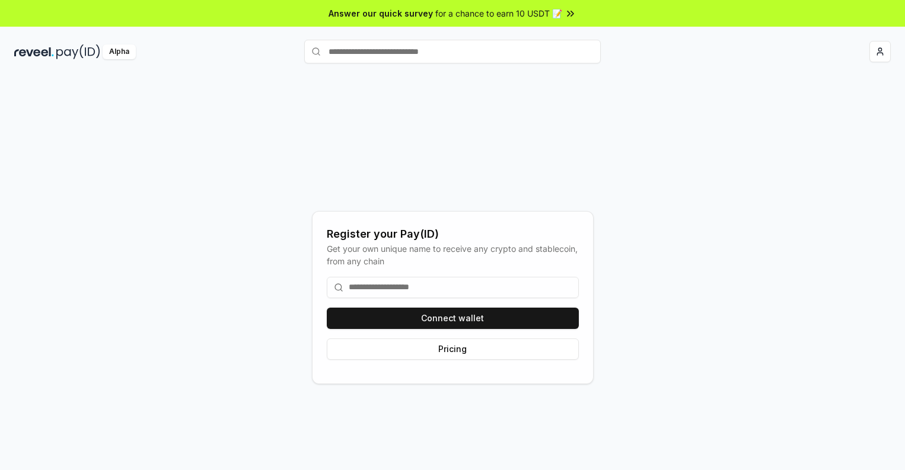 The image size is (905, 470). Describe the element at coordinates (452, 318) in the screenshot. I see `button: Connect wallet` at that location.